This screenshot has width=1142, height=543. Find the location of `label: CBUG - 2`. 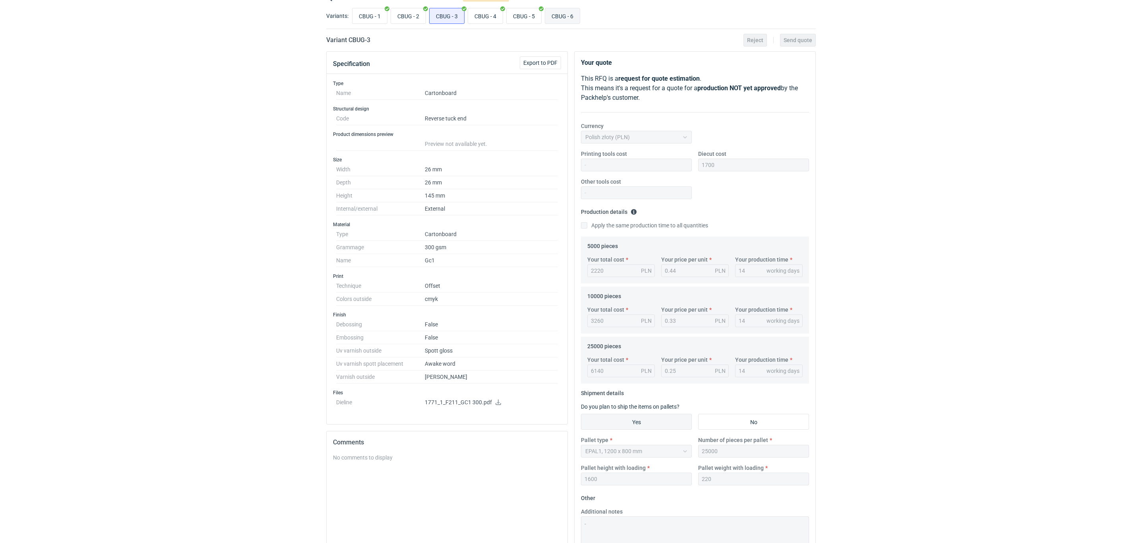

label: CBUG - 2 is located at coordinates (408, 16).